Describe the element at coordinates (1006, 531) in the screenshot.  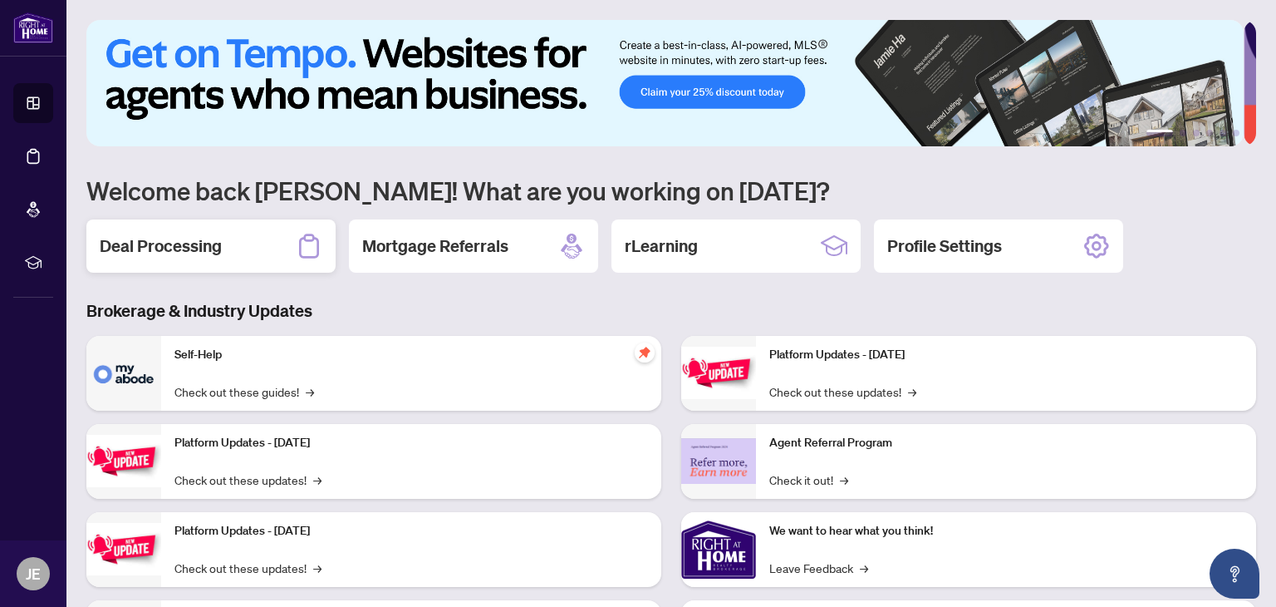
I see `p: We want to hear what you think!` at that location.